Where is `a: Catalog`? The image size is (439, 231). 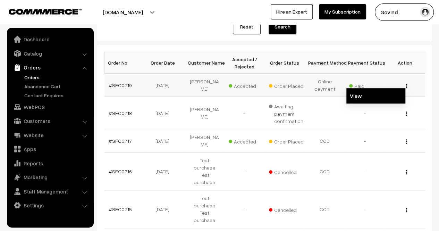 a: Catalog is located at coordinates (50, 53).